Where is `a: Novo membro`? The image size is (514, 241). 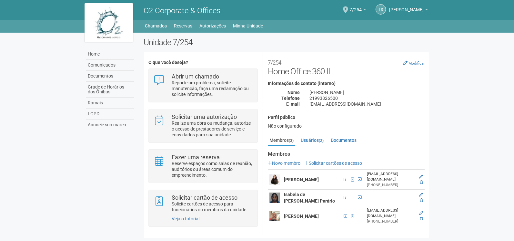 a: Novo membro is located at coordinates (284, 163).